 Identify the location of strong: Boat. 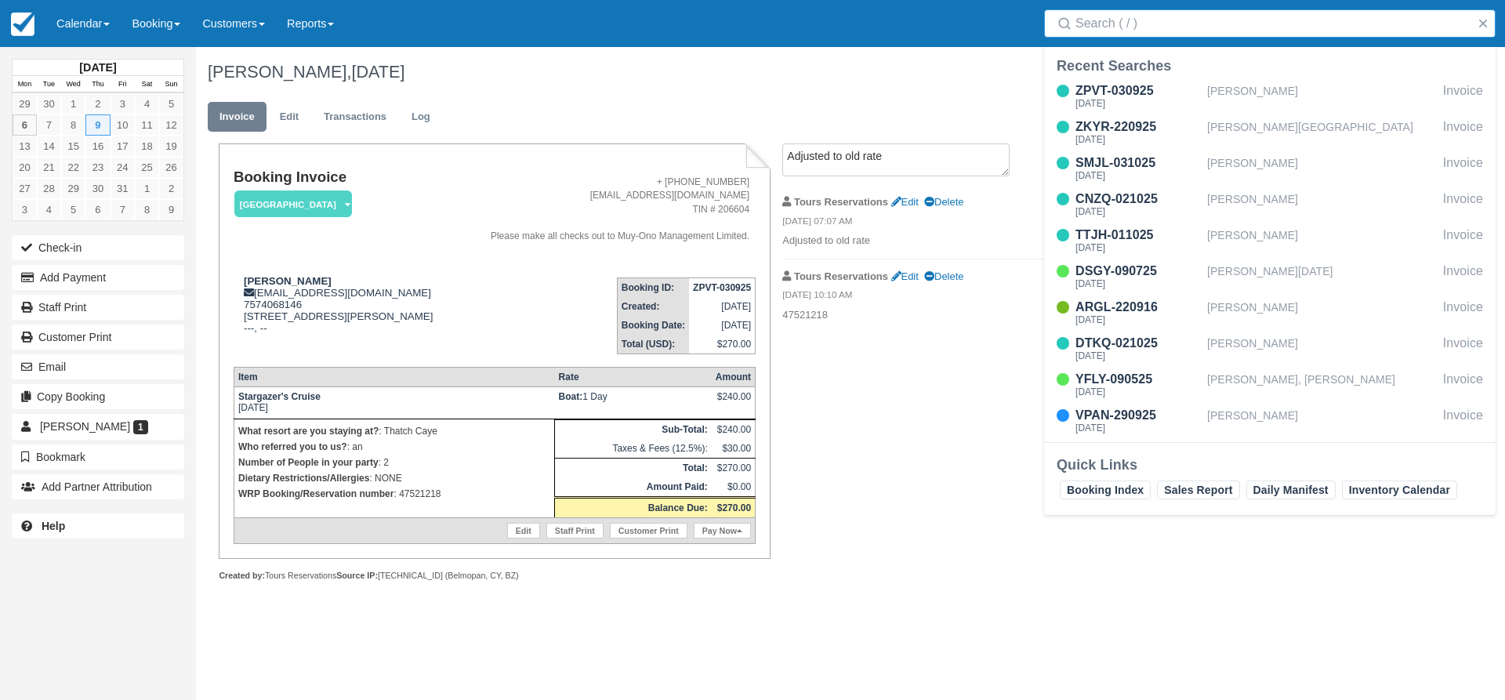
(571, 397).